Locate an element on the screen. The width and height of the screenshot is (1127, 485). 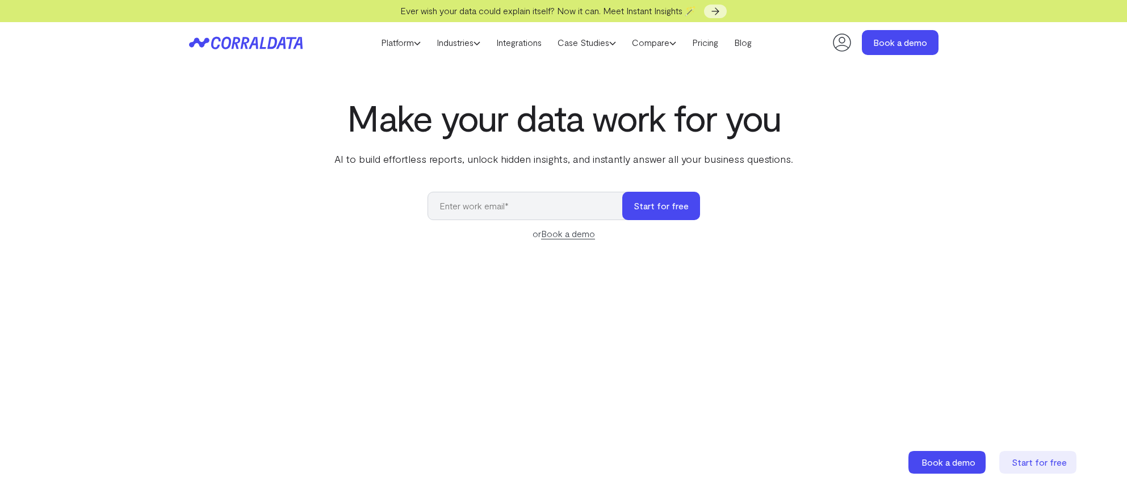
a: Integrations is located at coordinates (519, 43).